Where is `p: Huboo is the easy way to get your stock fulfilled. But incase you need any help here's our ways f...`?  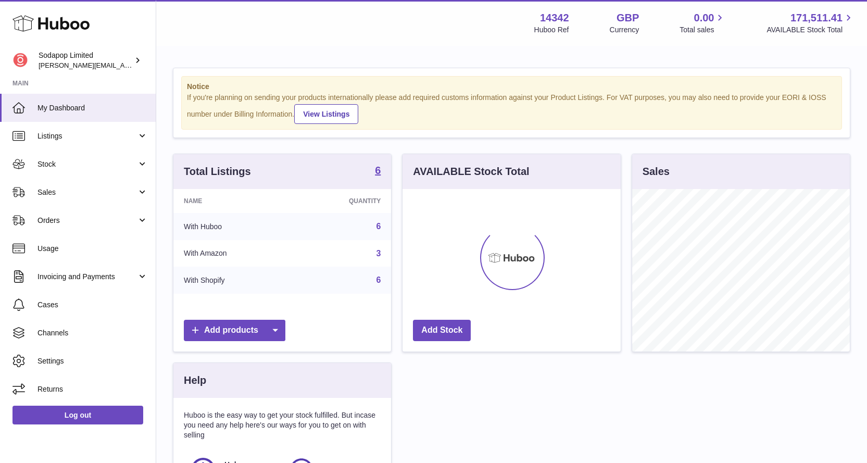 p: Huboo is the easy way to get your stock fulfilled. But incase you need any help here's our ways f... is located at coordinates (282, 425).